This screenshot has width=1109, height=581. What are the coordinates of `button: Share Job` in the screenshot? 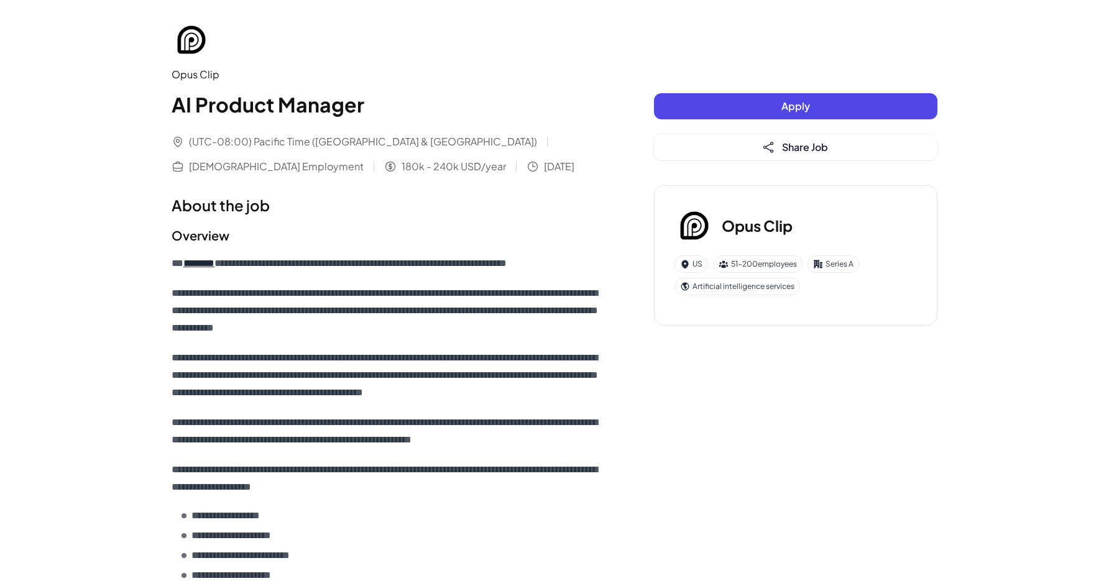 It's located at (796, 147).